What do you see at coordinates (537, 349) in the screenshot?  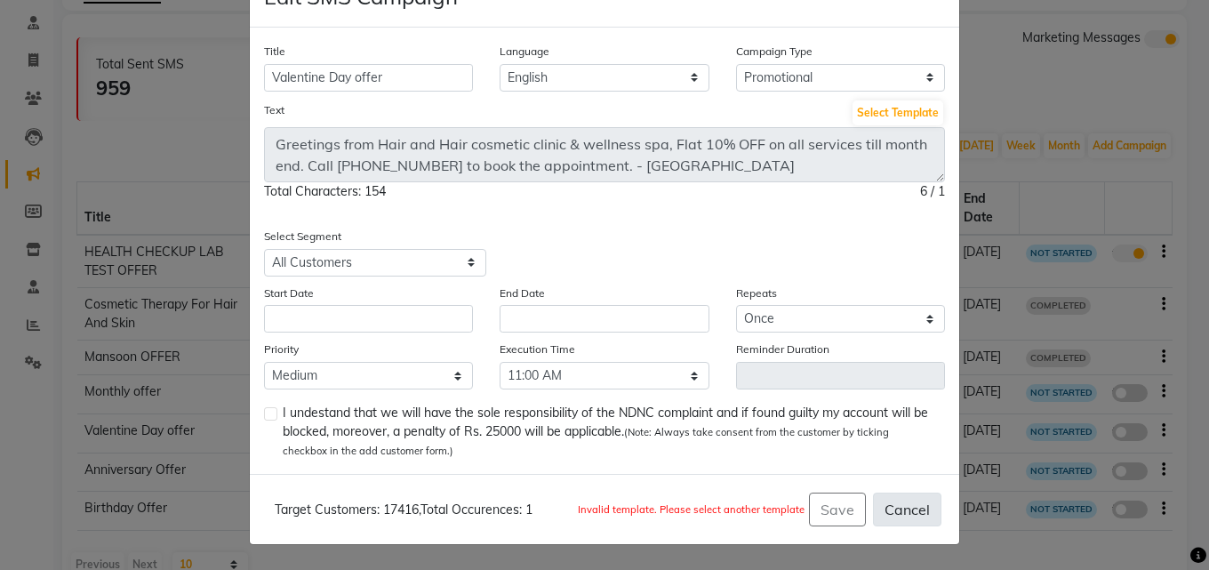 I see `label: Execution Time` at bounding box center [537, 349].